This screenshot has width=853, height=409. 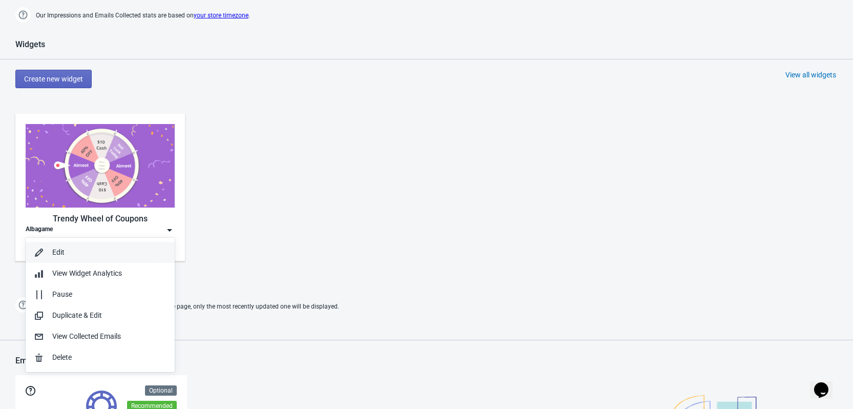 I want to click on div: View Collected Emails, so click(x=109, y=336).